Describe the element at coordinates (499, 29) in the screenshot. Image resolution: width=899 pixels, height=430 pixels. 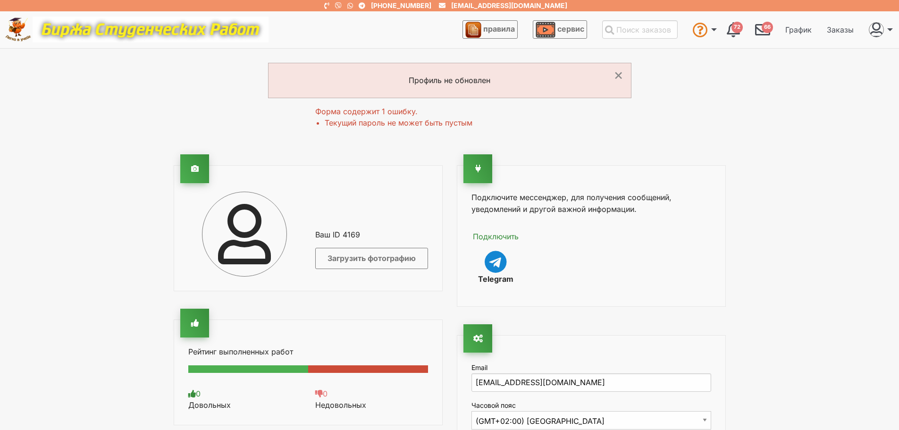
I see `span: правила` at that location.